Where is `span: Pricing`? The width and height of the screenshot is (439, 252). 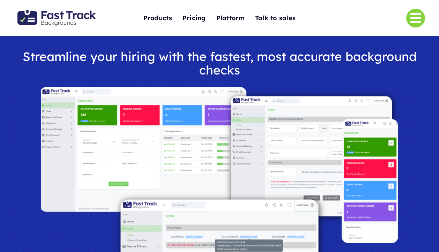
span: Pricing is located at coordinates (194, 18).